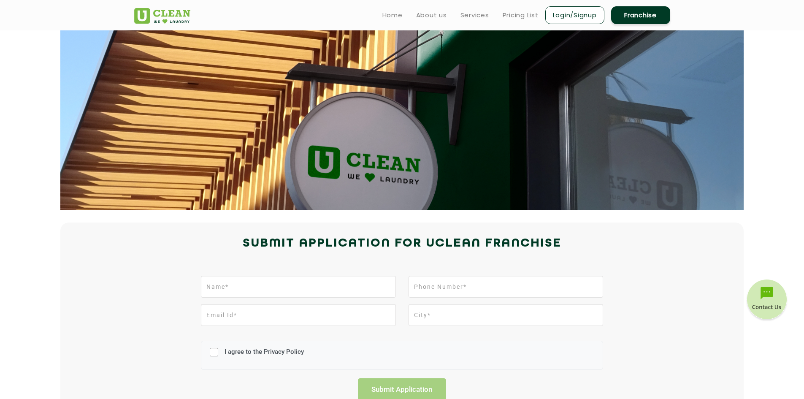 This screenshot has width=804, height=399. Describe the element at coordinates (263, 356) in the screenshot. I see `label: I agree to the Privacy Policy` at that location.